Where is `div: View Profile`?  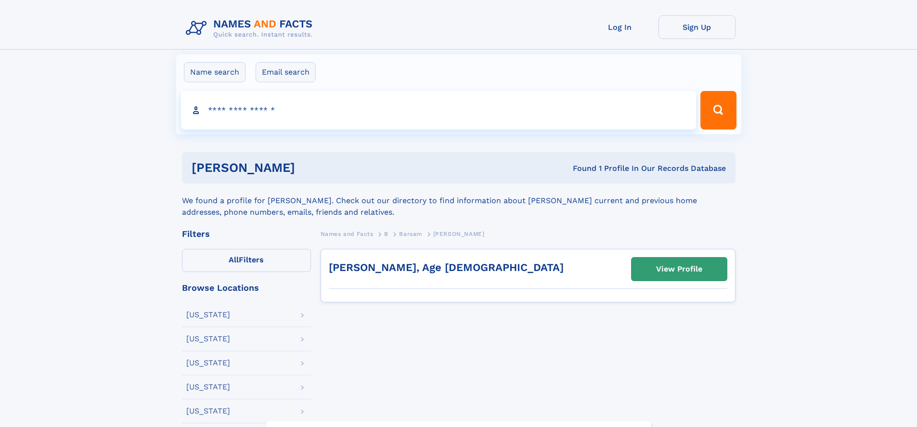
div: View Profile is located at coordinates (679, 269).